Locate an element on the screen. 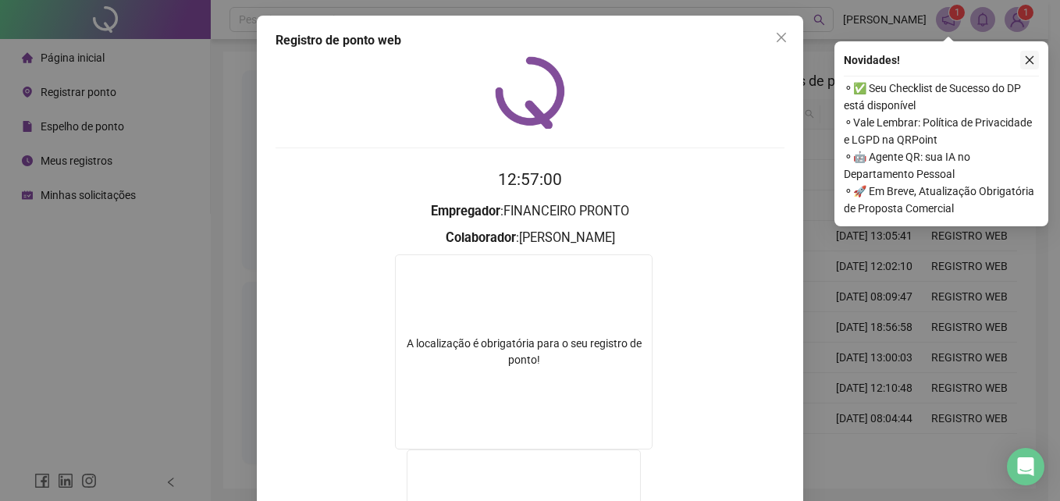 The height and width of the screenshot is (501, 1060). strong: Colaborador is located at coordinates (481, 237).